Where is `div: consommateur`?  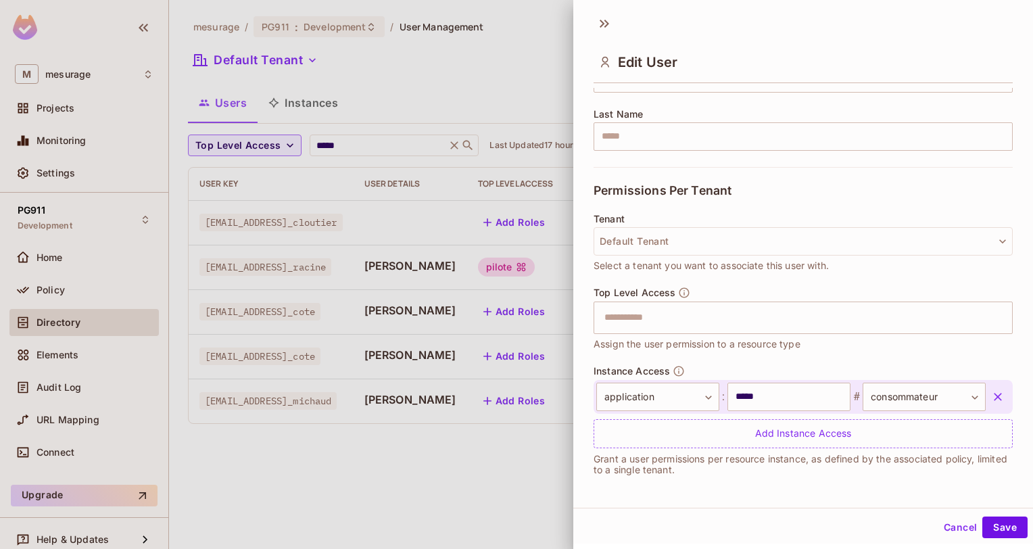
div: consommateur is located at coordinates (924, 397).